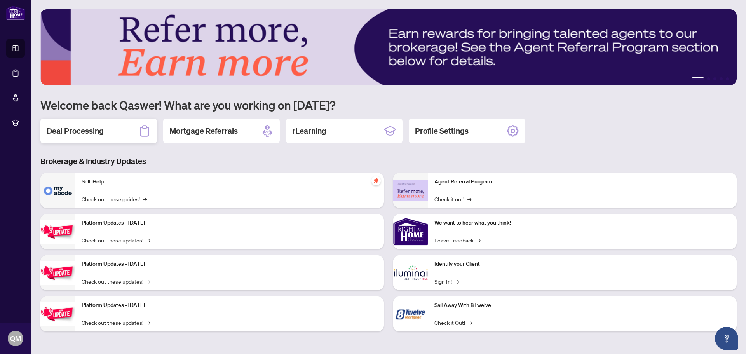 This screenshot has height=354, width=746. What do you see at coordinates (453, 323) in the screenshot?
I see `a: Check it Out!→` at bounding box center [453, 323].